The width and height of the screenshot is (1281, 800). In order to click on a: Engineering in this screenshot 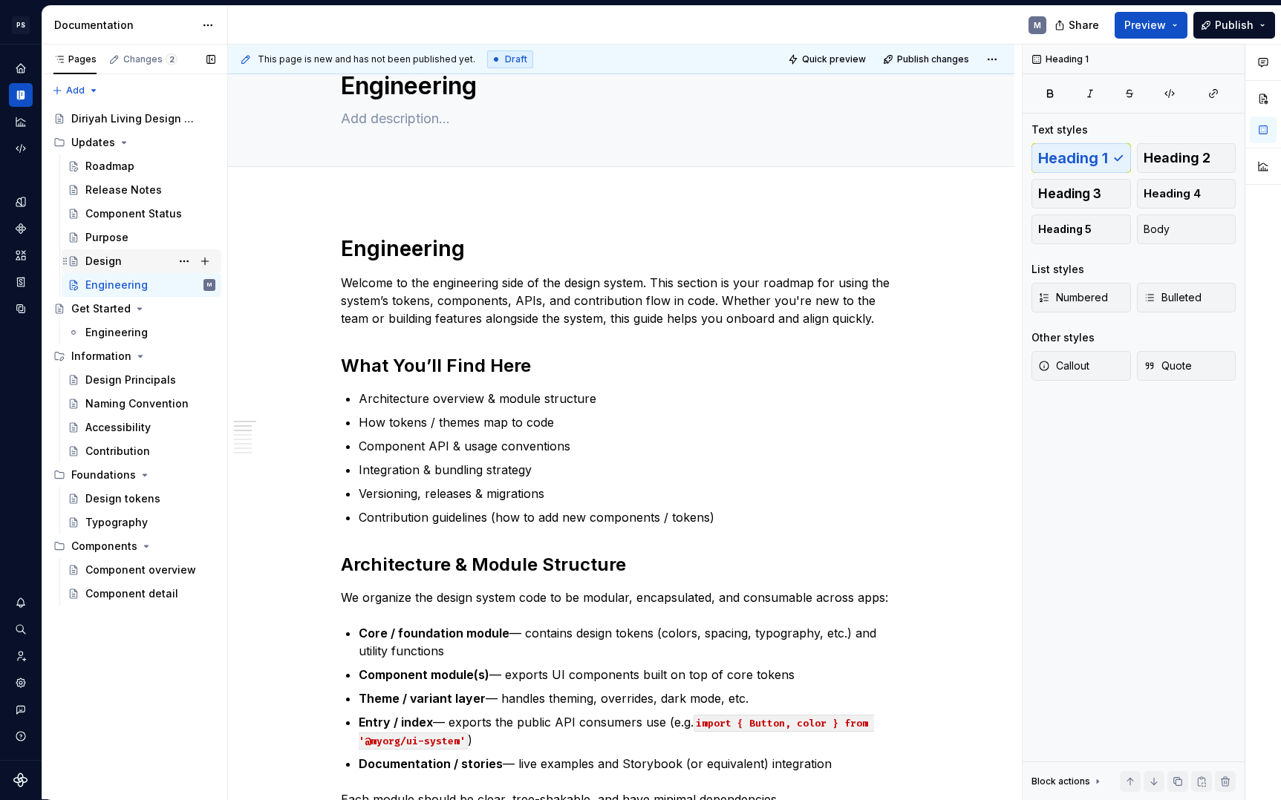, I will do `click(141, 333)`.